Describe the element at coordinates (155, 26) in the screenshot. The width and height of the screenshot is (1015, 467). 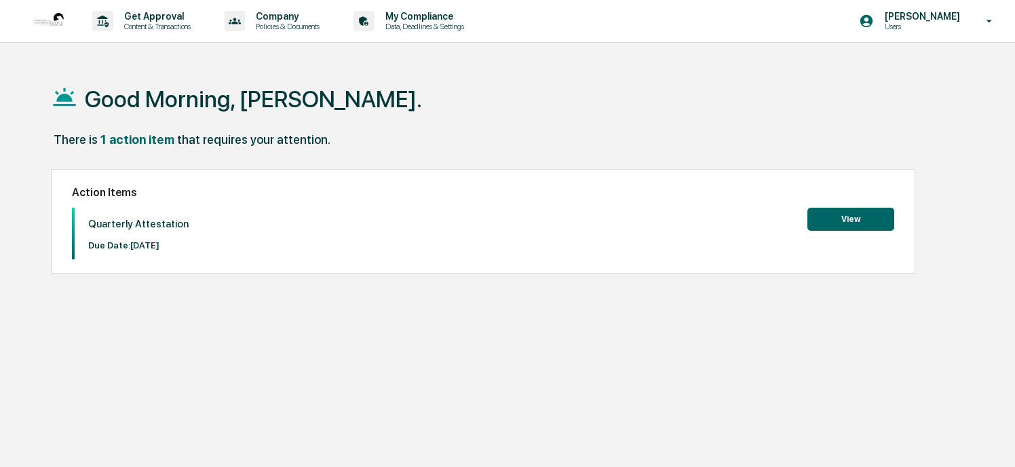
I see `p: Content & Transactions` at that location.